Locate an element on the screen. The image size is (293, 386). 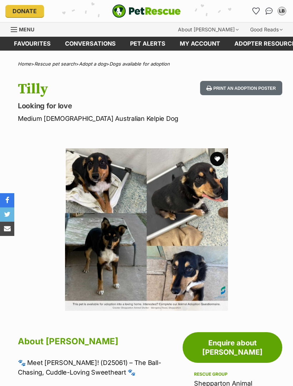
a: PetRescue is located at coordinates (146, 11).